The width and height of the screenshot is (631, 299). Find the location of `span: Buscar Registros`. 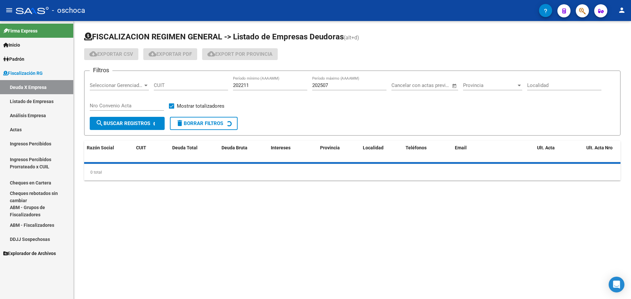

span: Buscar Registros is located at coordinates (123, 123).